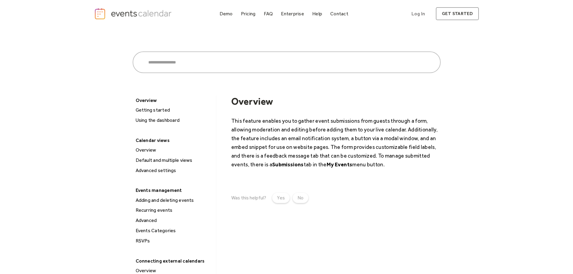  Describe the element at coordinates (226, 14) in the screenshot. I see `div: Demo` at that location.